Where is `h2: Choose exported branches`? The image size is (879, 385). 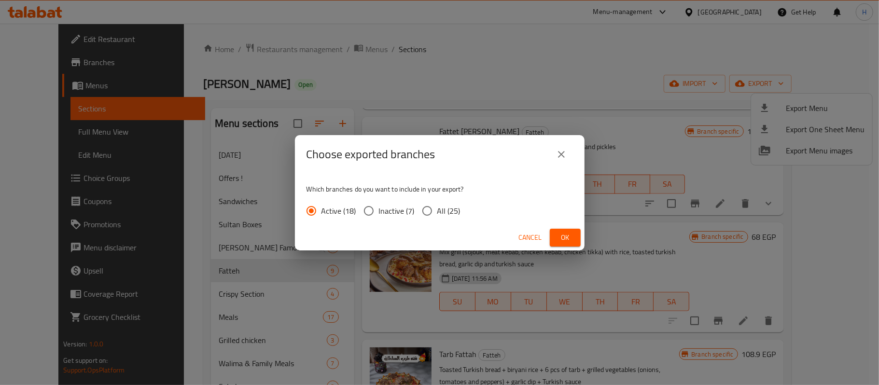 h2: Choose exported branches is located at coordinates (371, 155).